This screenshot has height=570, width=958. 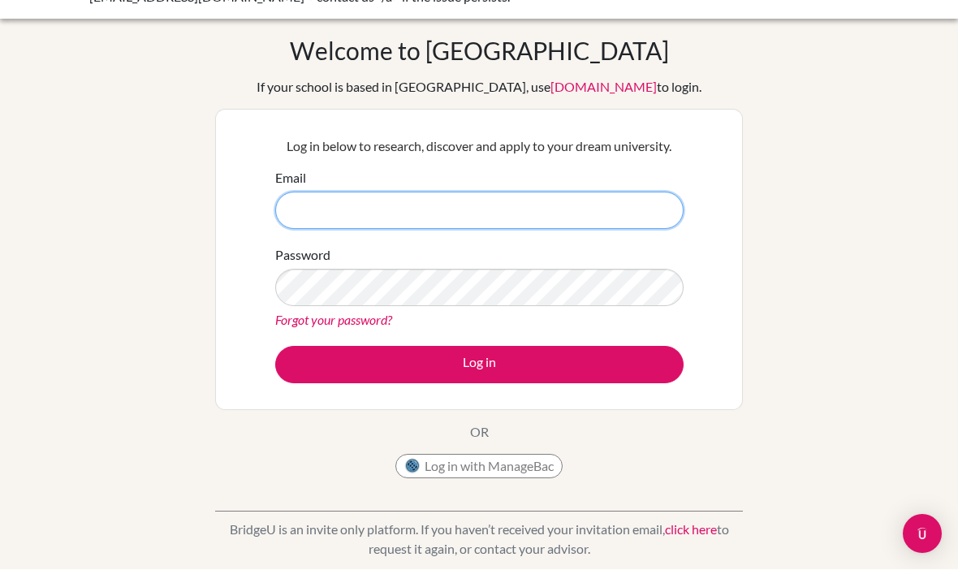 I want to click on p: OR, so click(x=479, y=433).